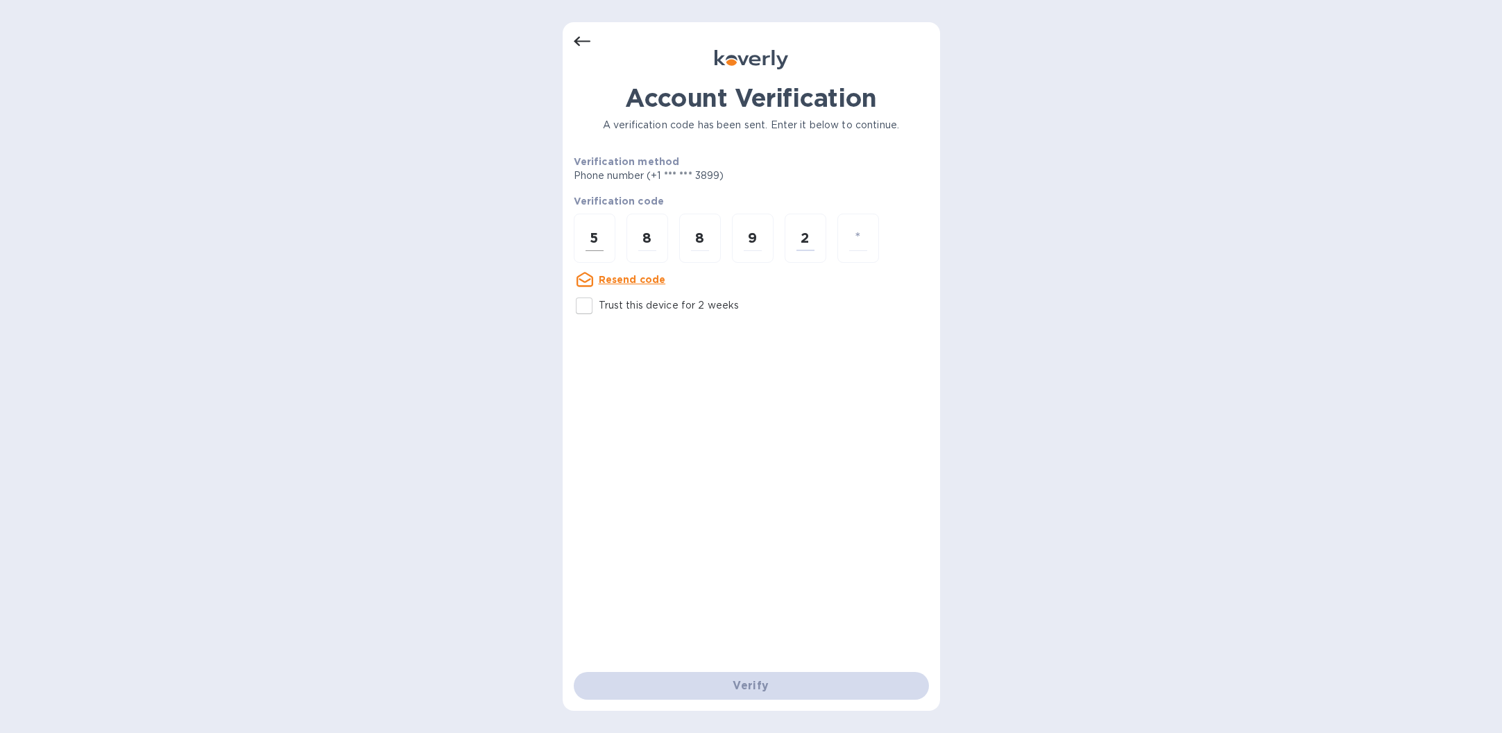 This screenshot has width=1502, height=733. Describe the element at coordinates (751, 125) in the screenshot. I see `p: A verification code has been sent. Enter it below to continue.` at that location.